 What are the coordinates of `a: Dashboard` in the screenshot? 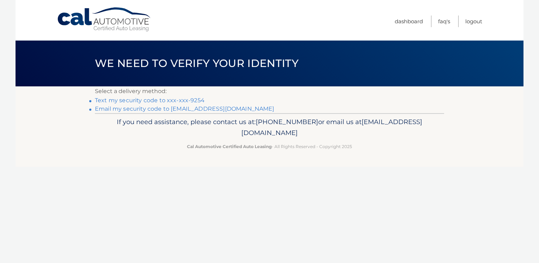 It's located at (409, 21).